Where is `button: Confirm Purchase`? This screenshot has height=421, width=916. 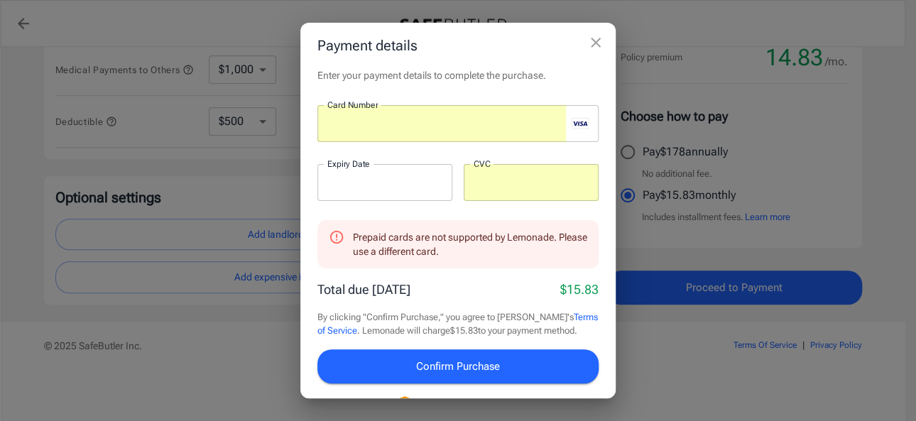 button: Confirm Purchase is located at coordinates (458, 367).